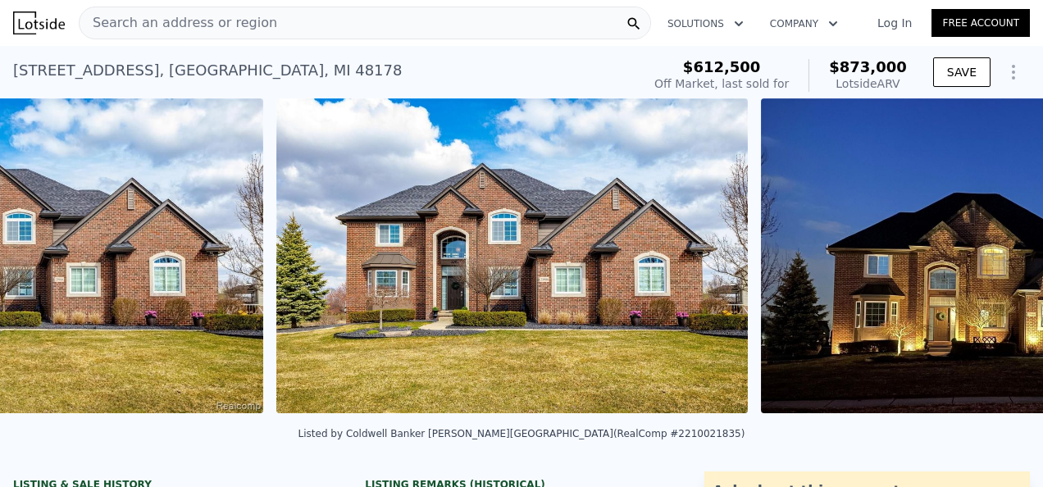 Image resolution: width=1043 pixels, height=487 pixels. What do you see at coordinates (1014, 72) in the screenshot?
I see `button: Show Options` at bounding box center [1014, 72].